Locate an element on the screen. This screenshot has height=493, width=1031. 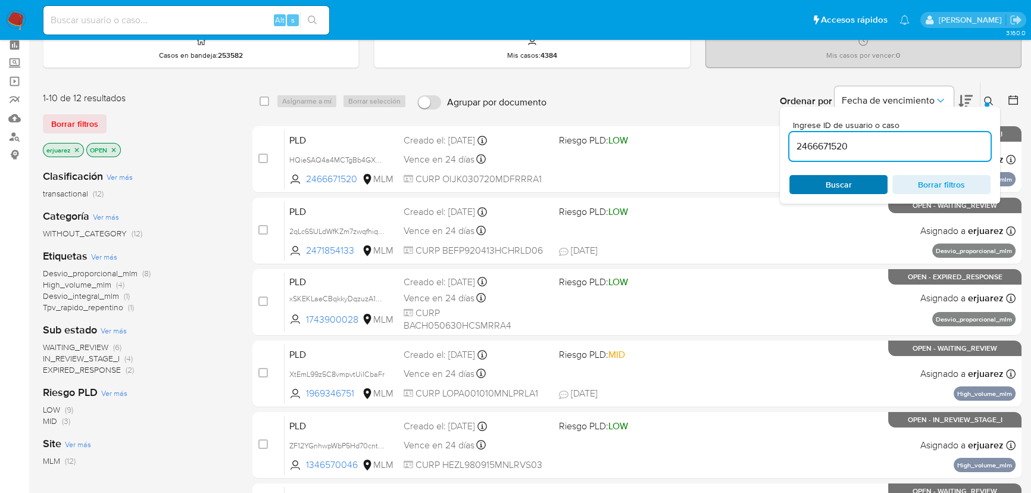
span: Accesos rápidos is located at coordinates (854, 20).